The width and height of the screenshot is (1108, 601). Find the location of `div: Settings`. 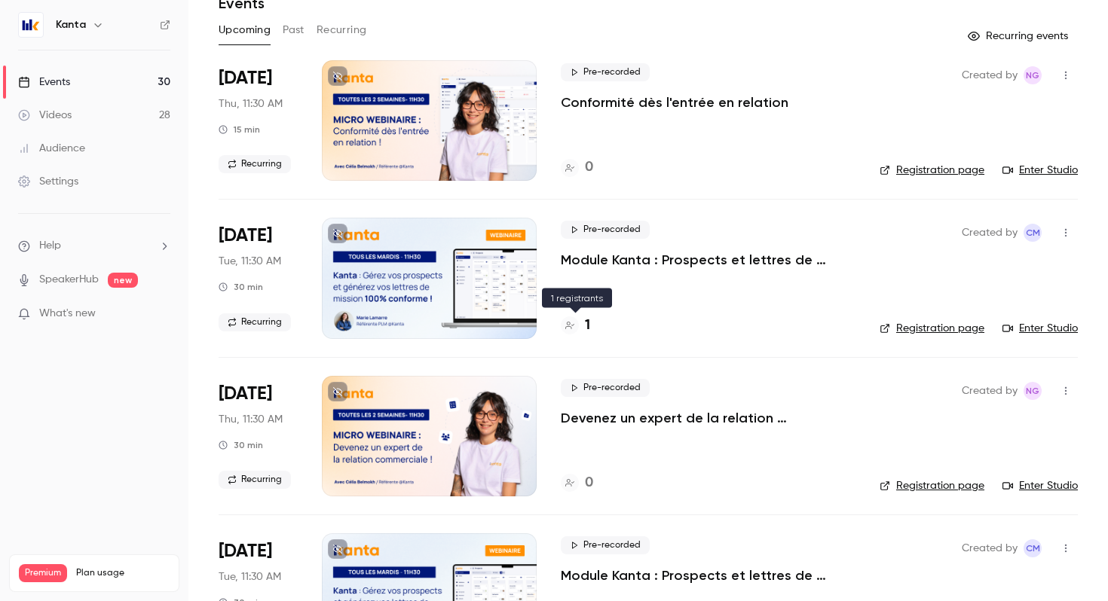

div: Settings is located at coordinates (48, 182).